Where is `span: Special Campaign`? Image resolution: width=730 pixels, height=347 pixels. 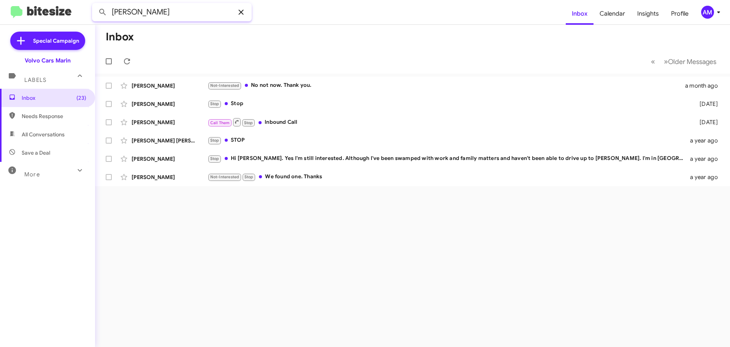
span: Special Campaign is located at coordinates (56, 41).